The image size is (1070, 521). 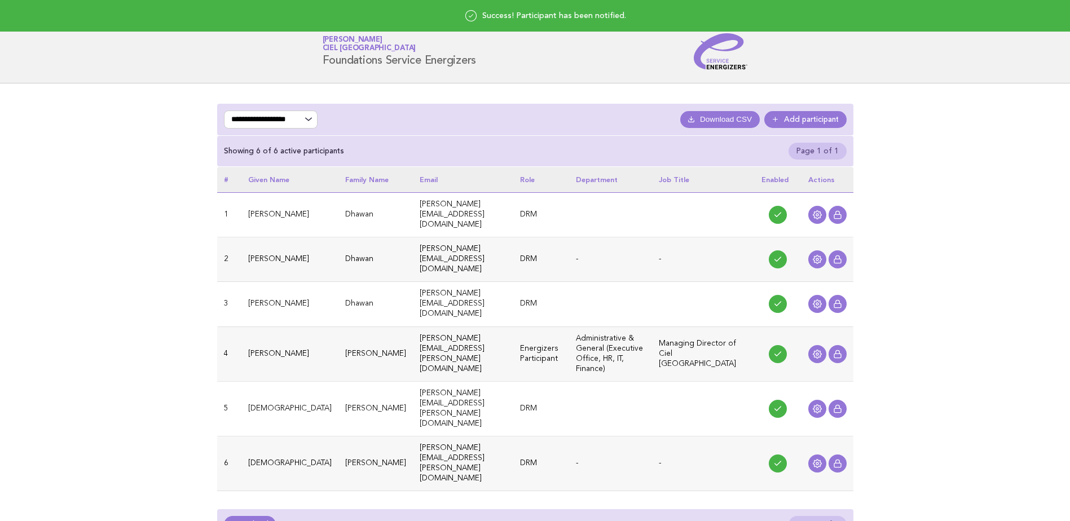 What do you see at coordinates (284, 151) in the screenshot?
I see `div: Showing 6 of 6 active participants` at bounding box center [284, 151].